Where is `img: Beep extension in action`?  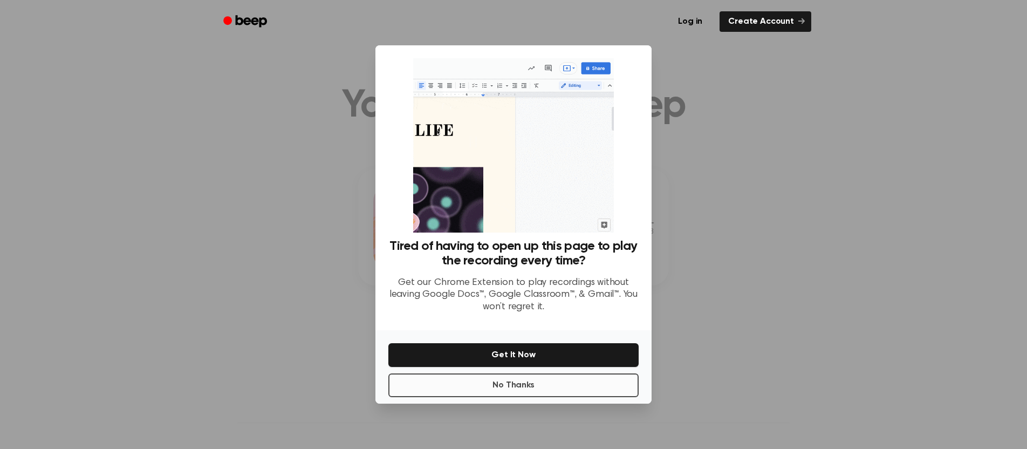 img: Beep extension in action is located at coordinates (513, 145).